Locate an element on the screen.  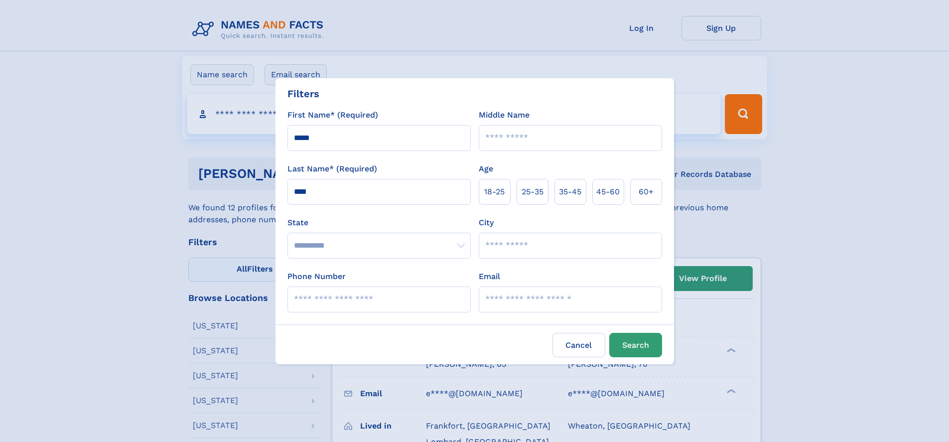
button: Search is located at coordinates (635, 345).